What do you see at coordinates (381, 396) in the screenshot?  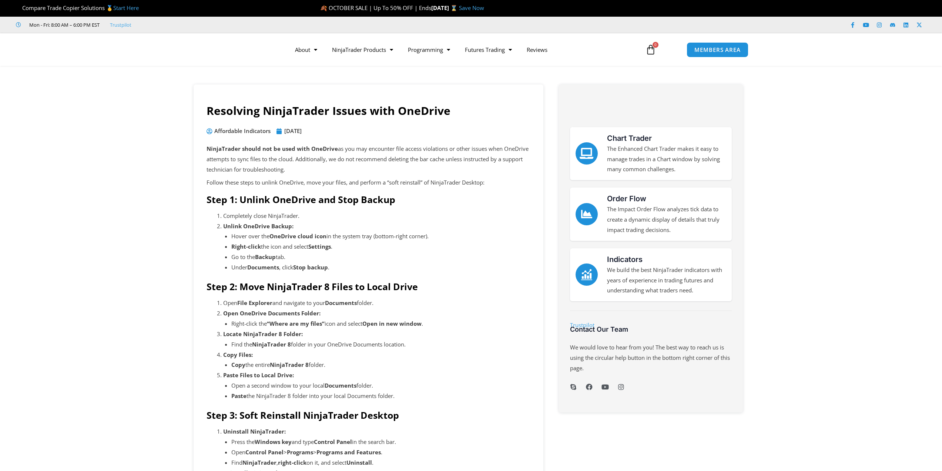 I see `li: the NinjaTrader 8 folder into your local Documents folder.` at bounding box center [381, 396].